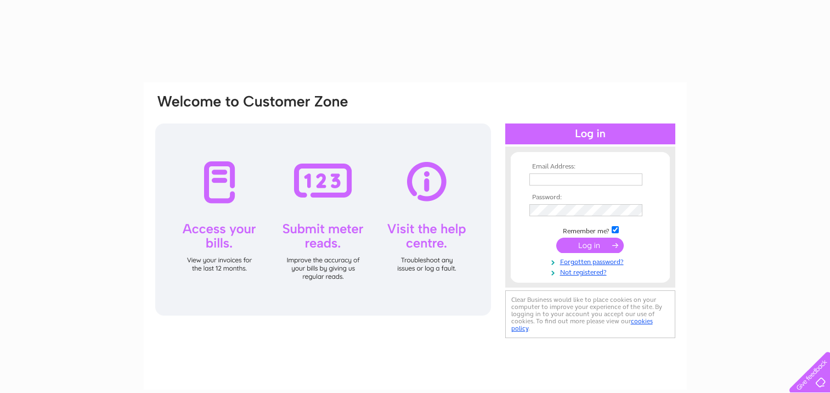 The width and height of the screenshot is (830, 393). What do you see at coordinates (590, 245) in the screenshot?
I see `input: Submit` at bounding box center [590, 245].